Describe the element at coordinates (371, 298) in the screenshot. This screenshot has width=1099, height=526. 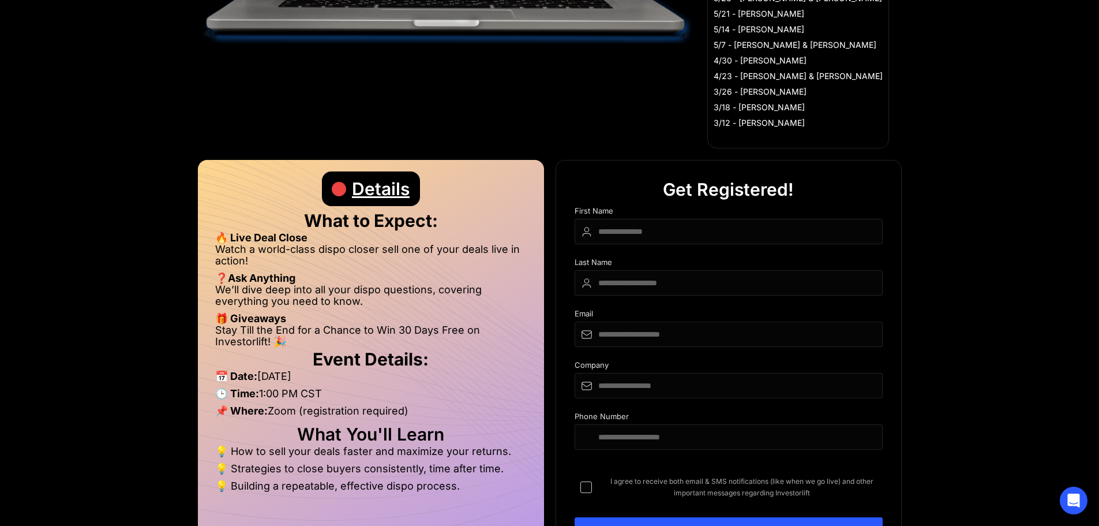
I see `li: We’ll dive deep into all your dispo questions, covering everything you need to know.` at that location.